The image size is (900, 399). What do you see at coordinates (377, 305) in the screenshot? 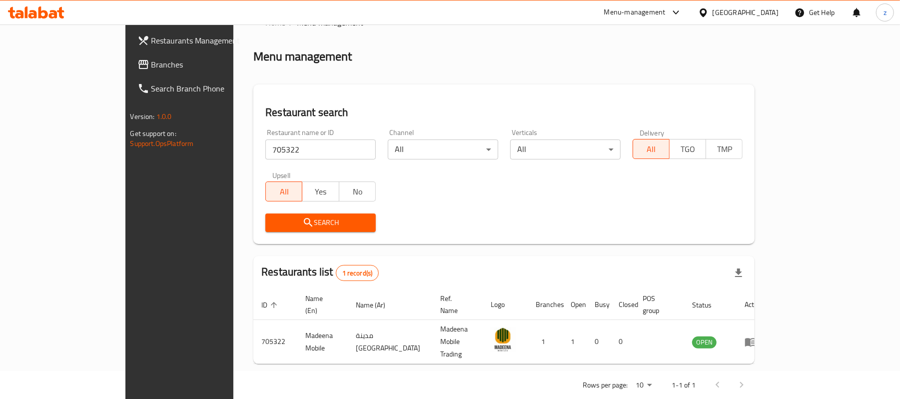
I see `span: Name (Ar)` at bounding box center [377, 305].